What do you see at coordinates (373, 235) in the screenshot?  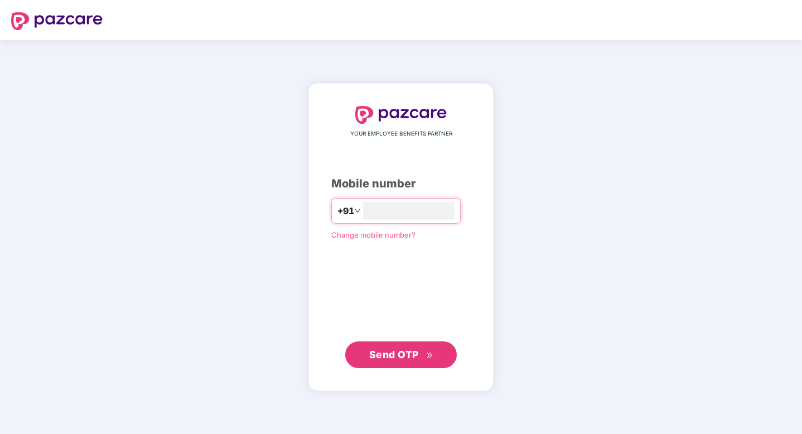 I see `span: Change mobile number?` at bounding box center [373, 235].